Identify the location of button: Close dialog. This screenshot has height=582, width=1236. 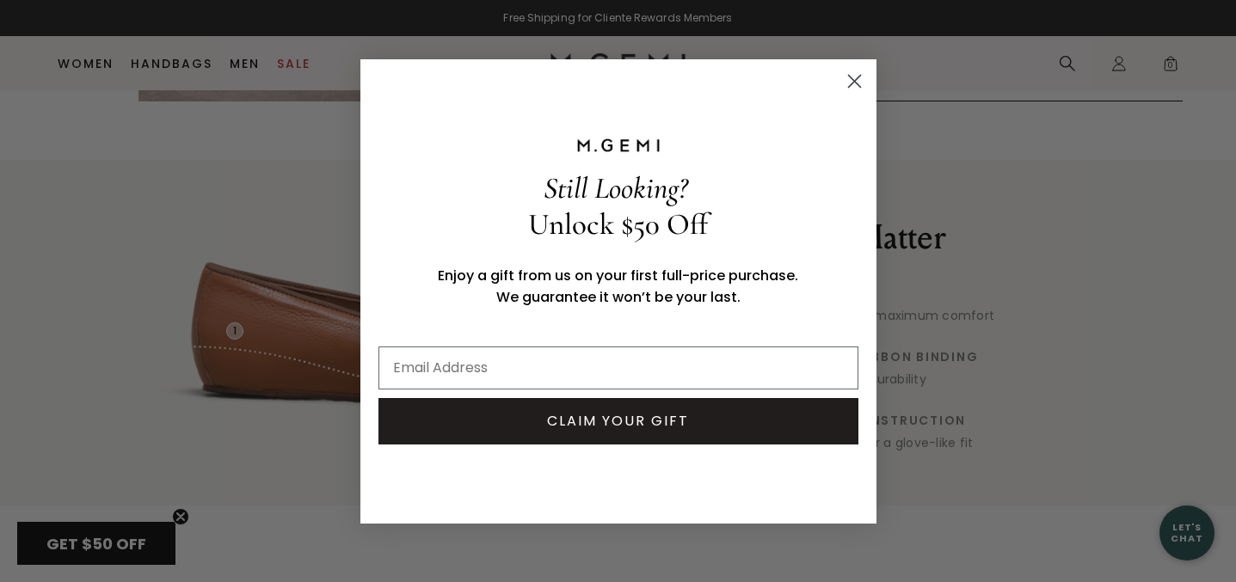
(854, 81).